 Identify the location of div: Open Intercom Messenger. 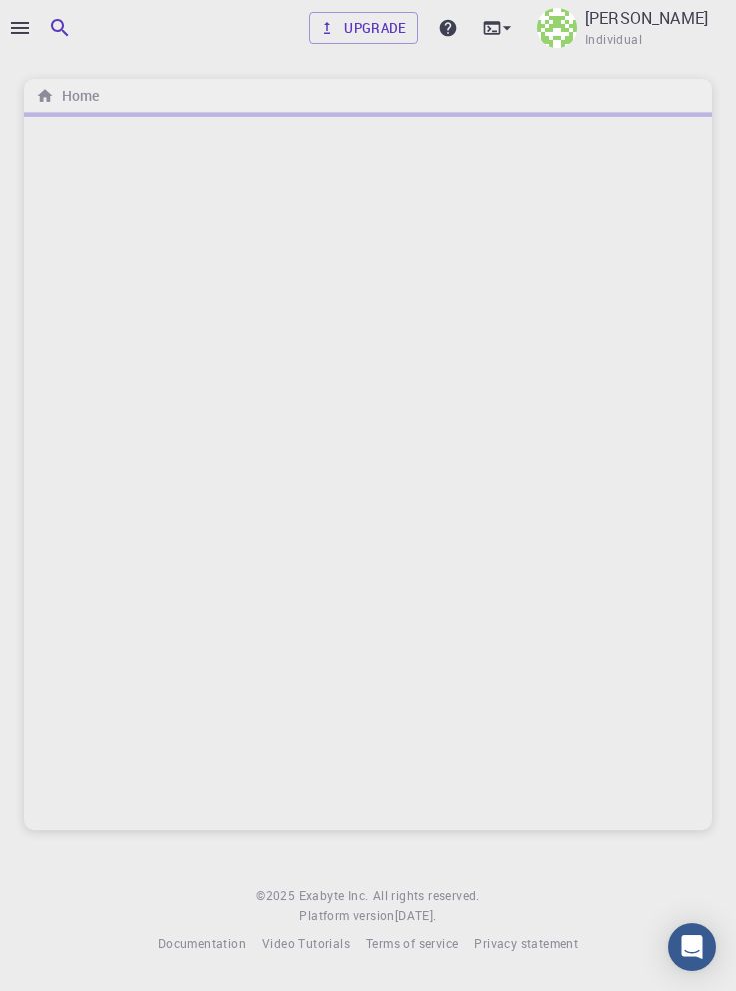
(692, 947).